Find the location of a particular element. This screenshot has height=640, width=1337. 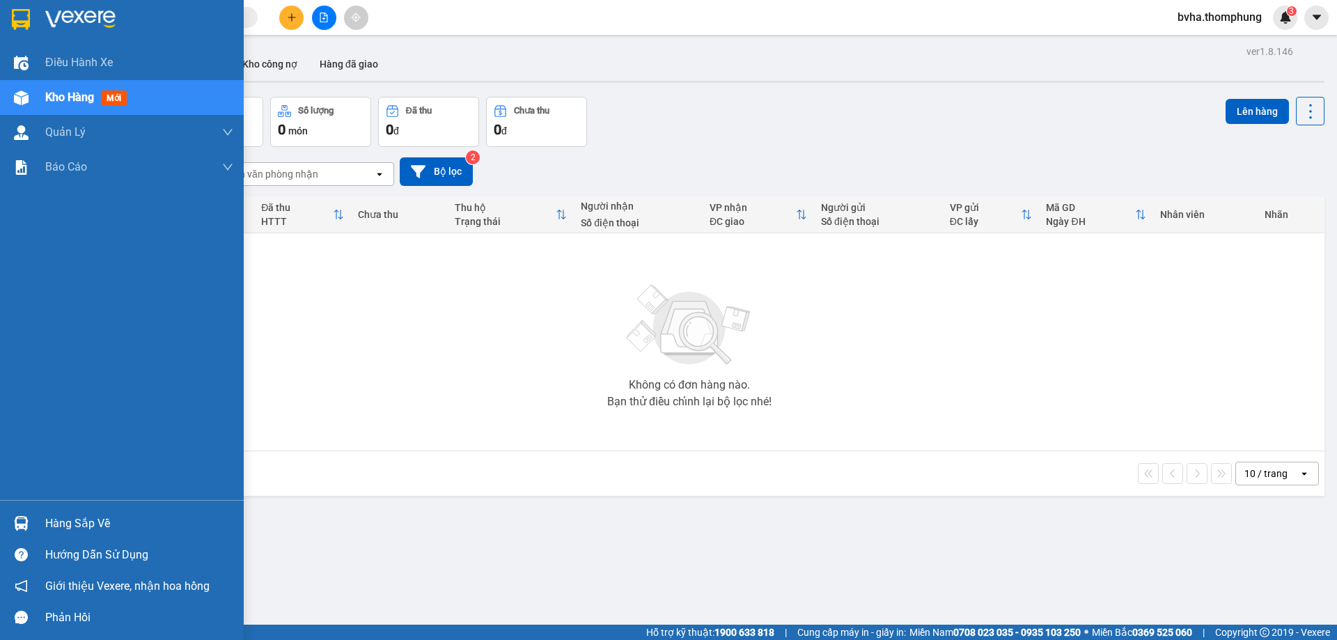

span: caret-down is located at coordinates (1317, 17).